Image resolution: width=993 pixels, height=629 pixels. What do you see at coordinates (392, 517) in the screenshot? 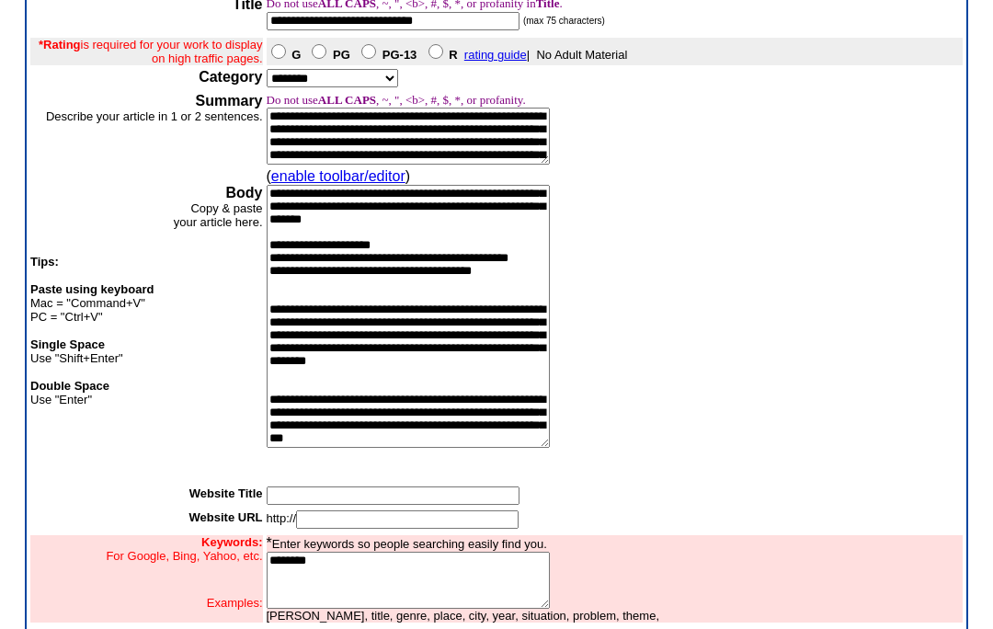
I see `font: http://` at bounding box center [392, 517].